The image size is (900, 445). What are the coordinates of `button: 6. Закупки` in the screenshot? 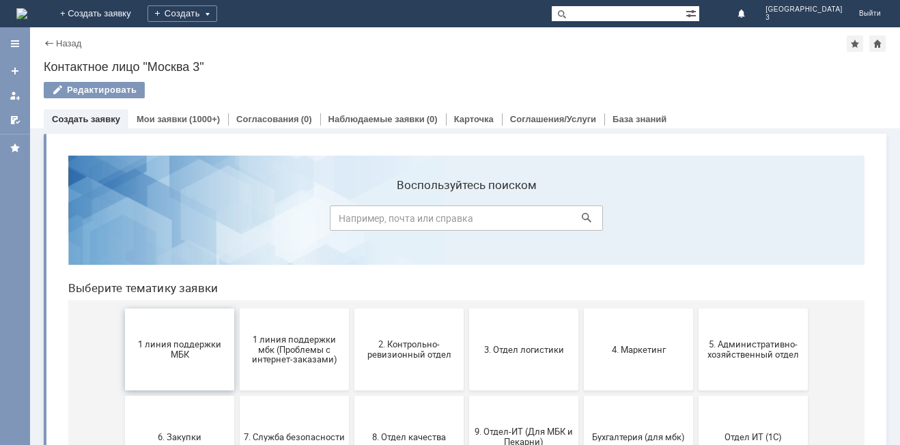 It's located at (122, 292).